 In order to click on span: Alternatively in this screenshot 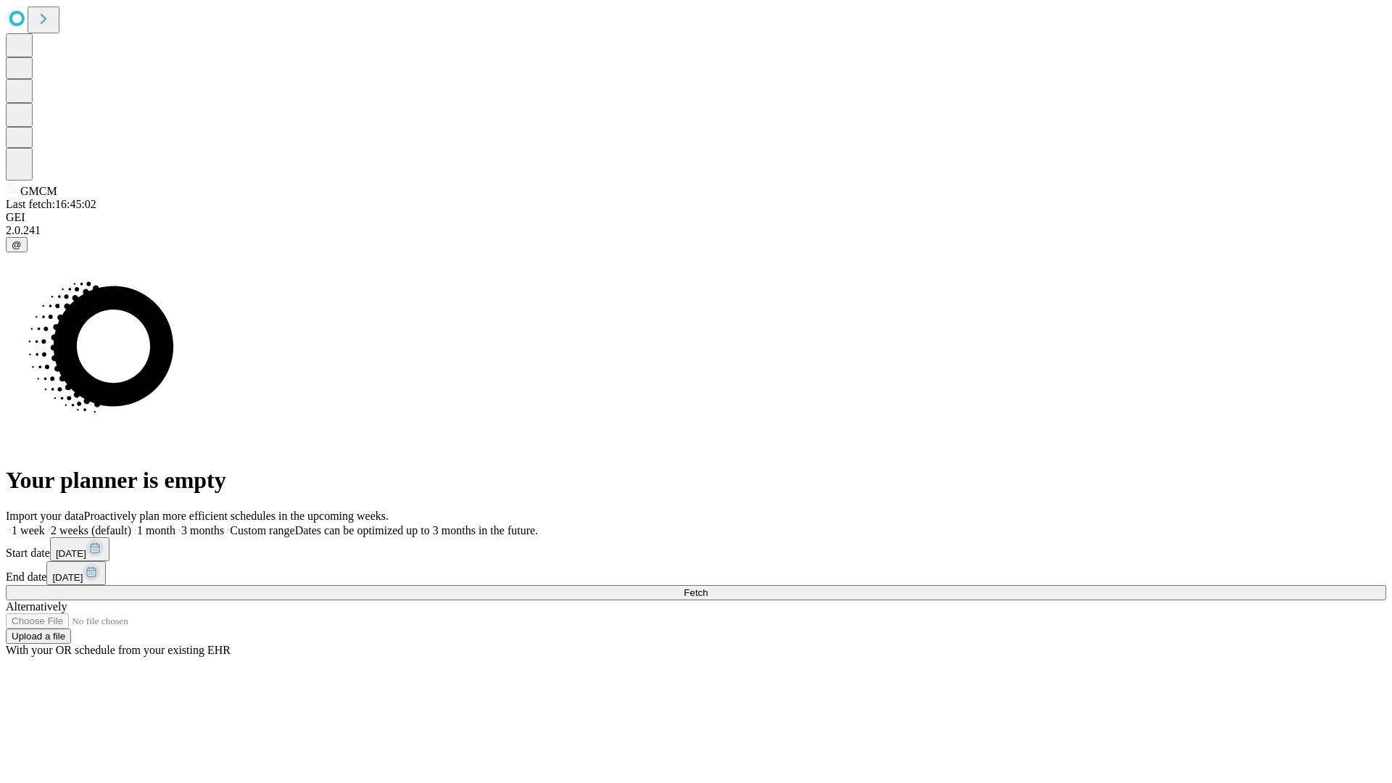, I will do `click(36, 606)`.